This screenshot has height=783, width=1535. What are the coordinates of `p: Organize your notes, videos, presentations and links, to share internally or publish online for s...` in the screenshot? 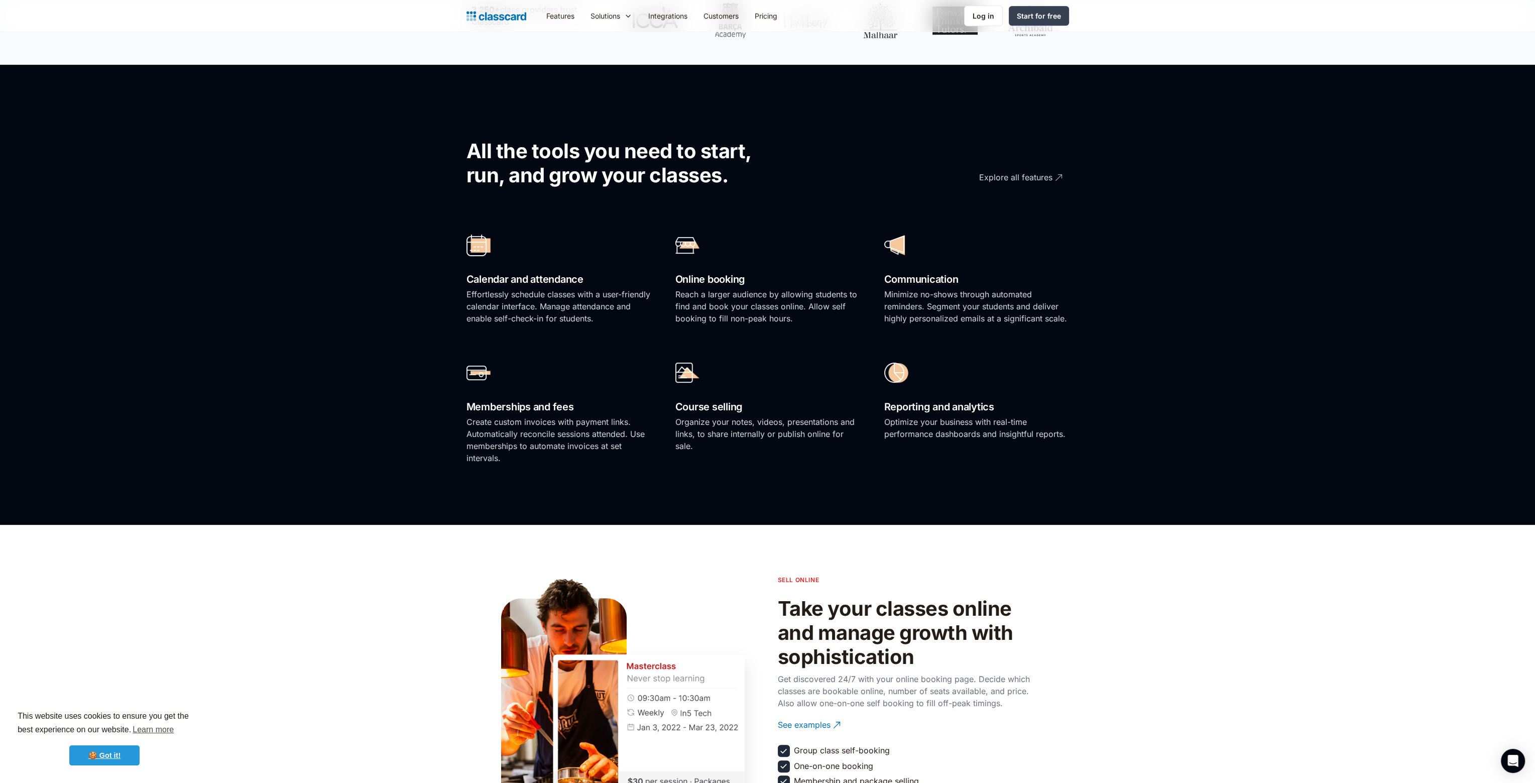 It's located at (768, 434).